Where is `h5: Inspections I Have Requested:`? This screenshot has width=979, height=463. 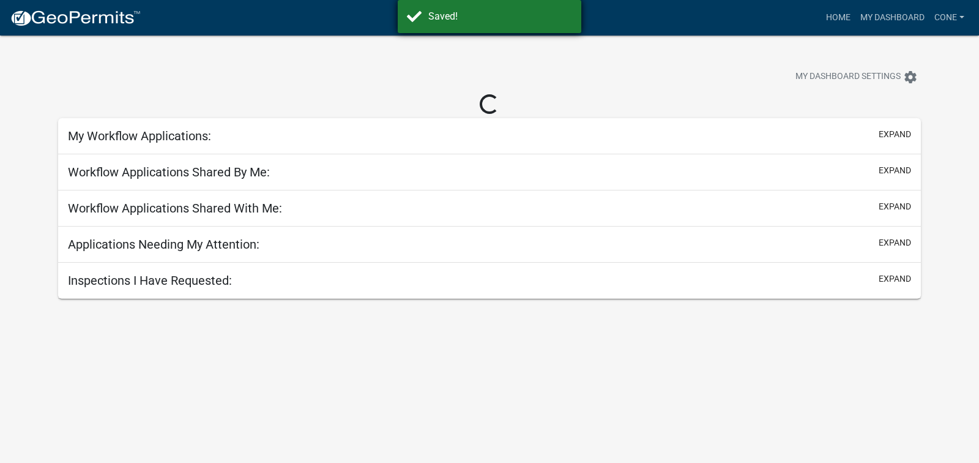 h5: Inspections I Have Requested: is located at coordinates (150, 280).